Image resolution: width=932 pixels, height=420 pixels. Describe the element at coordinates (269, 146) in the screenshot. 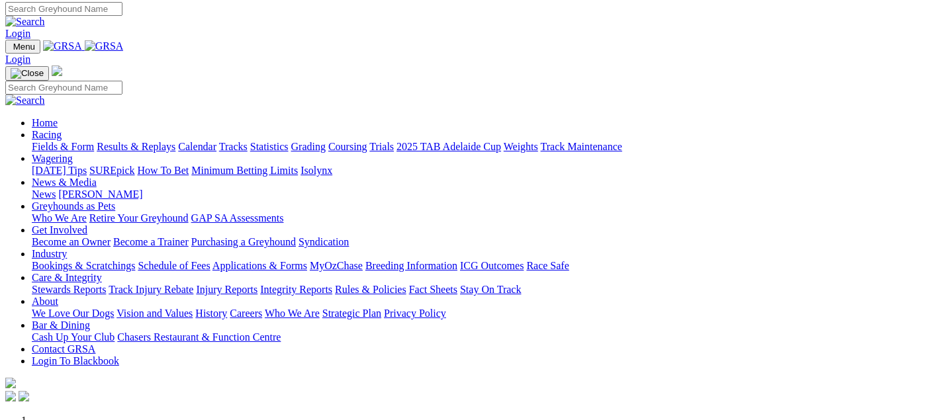

I see `a: Statistics` at that location.